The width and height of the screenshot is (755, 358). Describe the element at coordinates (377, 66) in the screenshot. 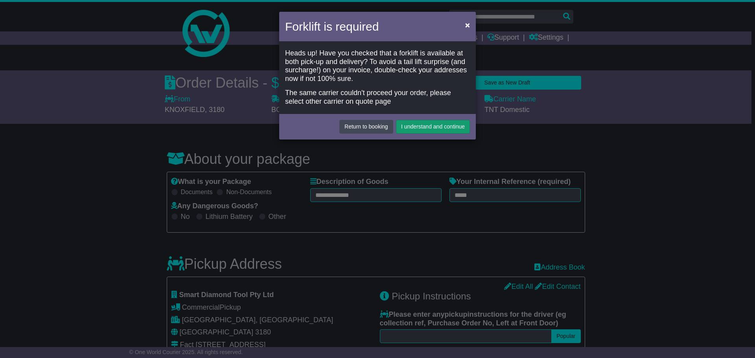

I see `div: Heads up! Have you checked that a forklift is available at both pick-up and delivery? To avoid a ...` at that location.